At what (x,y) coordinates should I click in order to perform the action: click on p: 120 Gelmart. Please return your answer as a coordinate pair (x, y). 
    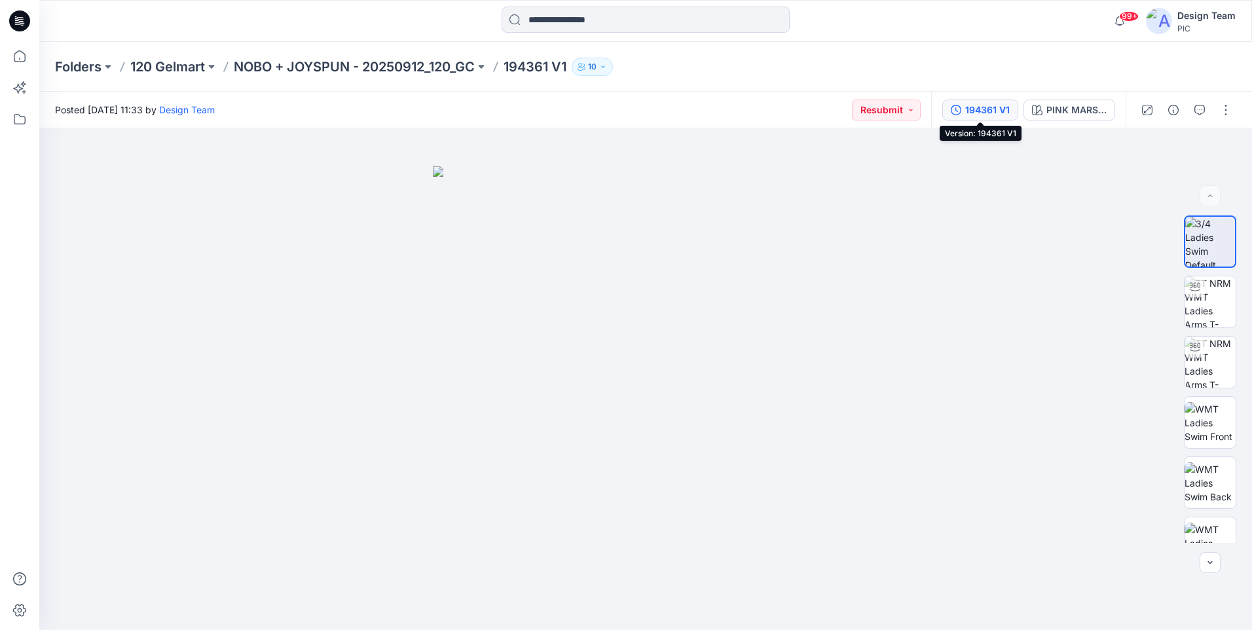
    Looking at the image, I should click on (168, 67).